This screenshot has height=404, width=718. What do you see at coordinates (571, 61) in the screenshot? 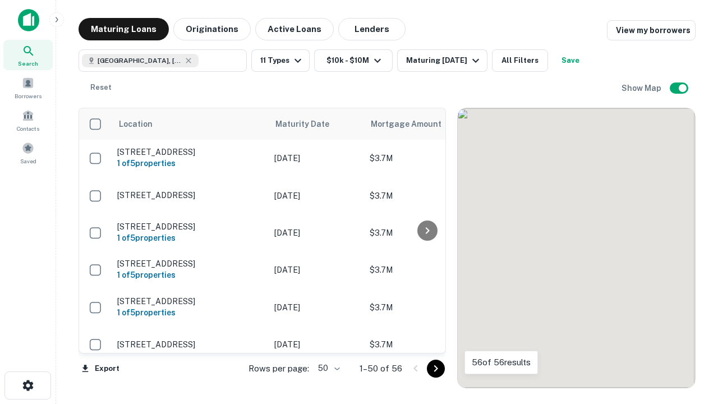
I see `button: Save your search to get updates of matches that match your search criteria.` at bounding box center [571, 61].